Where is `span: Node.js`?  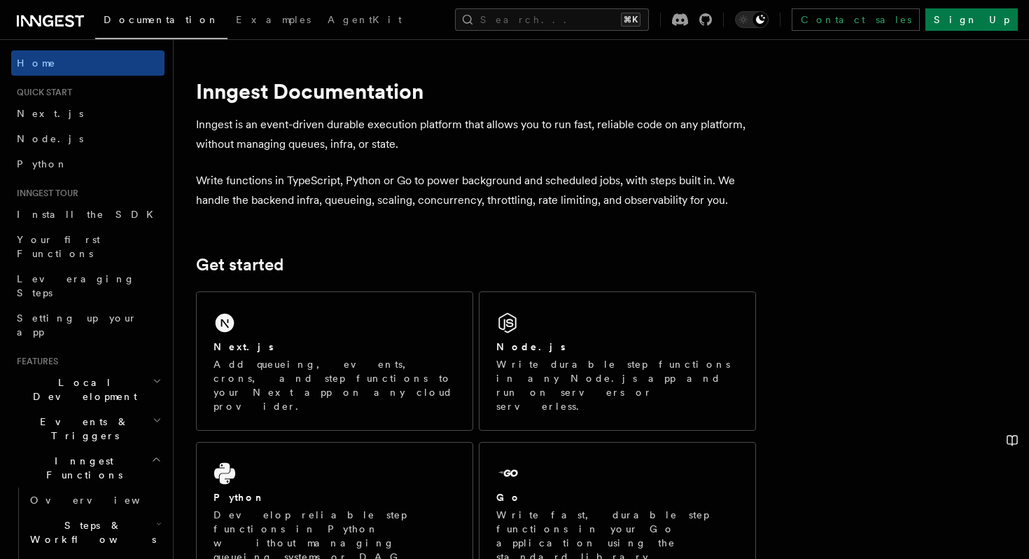
span: Node.js is located at coordinates (50, 139).